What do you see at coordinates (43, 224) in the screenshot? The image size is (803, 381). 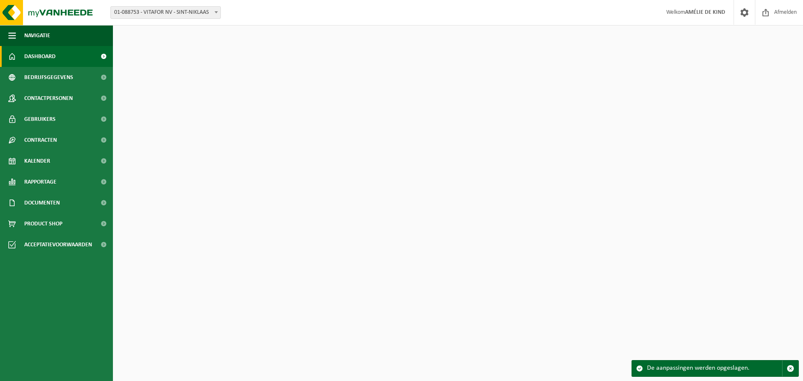 I see `span: Product Shop` at bounding box center [43, 224].